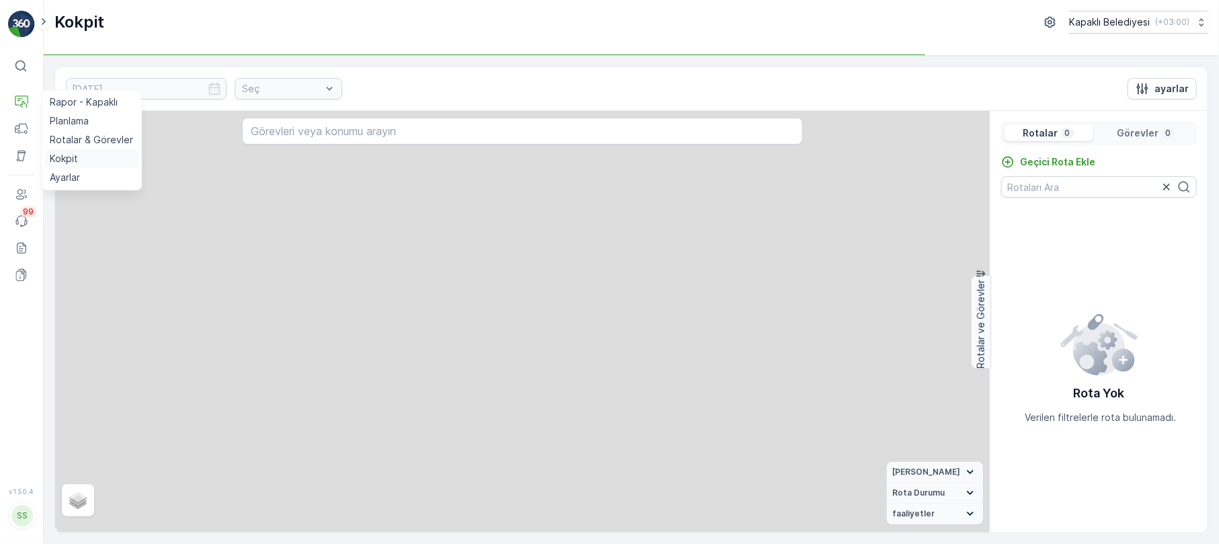  I want to click on p: Verilen filtrelerle rota bulunamadı., so click(1101, 418).